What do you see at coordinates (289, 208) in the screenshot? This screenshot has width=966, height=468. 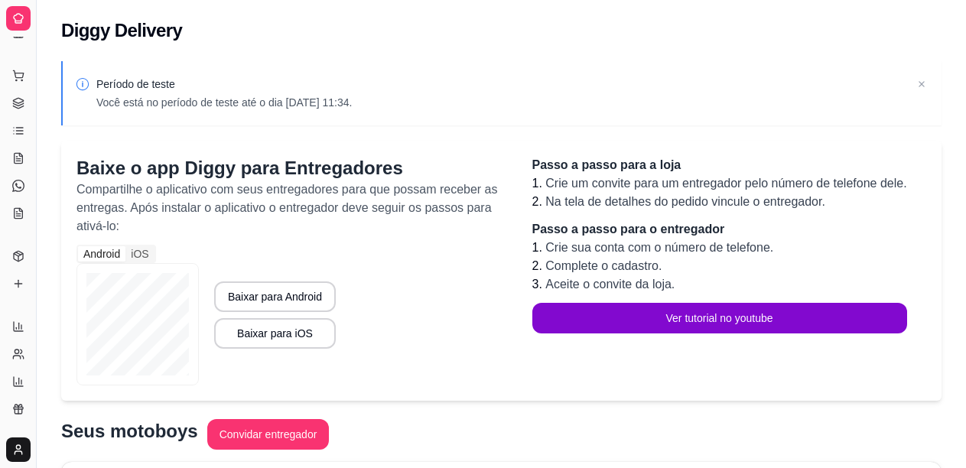 I see `p: Compartilhe o aplicativo com seus entregadores para que possam receber as entregas. Após instalar...` at bounding box center [289, 208].